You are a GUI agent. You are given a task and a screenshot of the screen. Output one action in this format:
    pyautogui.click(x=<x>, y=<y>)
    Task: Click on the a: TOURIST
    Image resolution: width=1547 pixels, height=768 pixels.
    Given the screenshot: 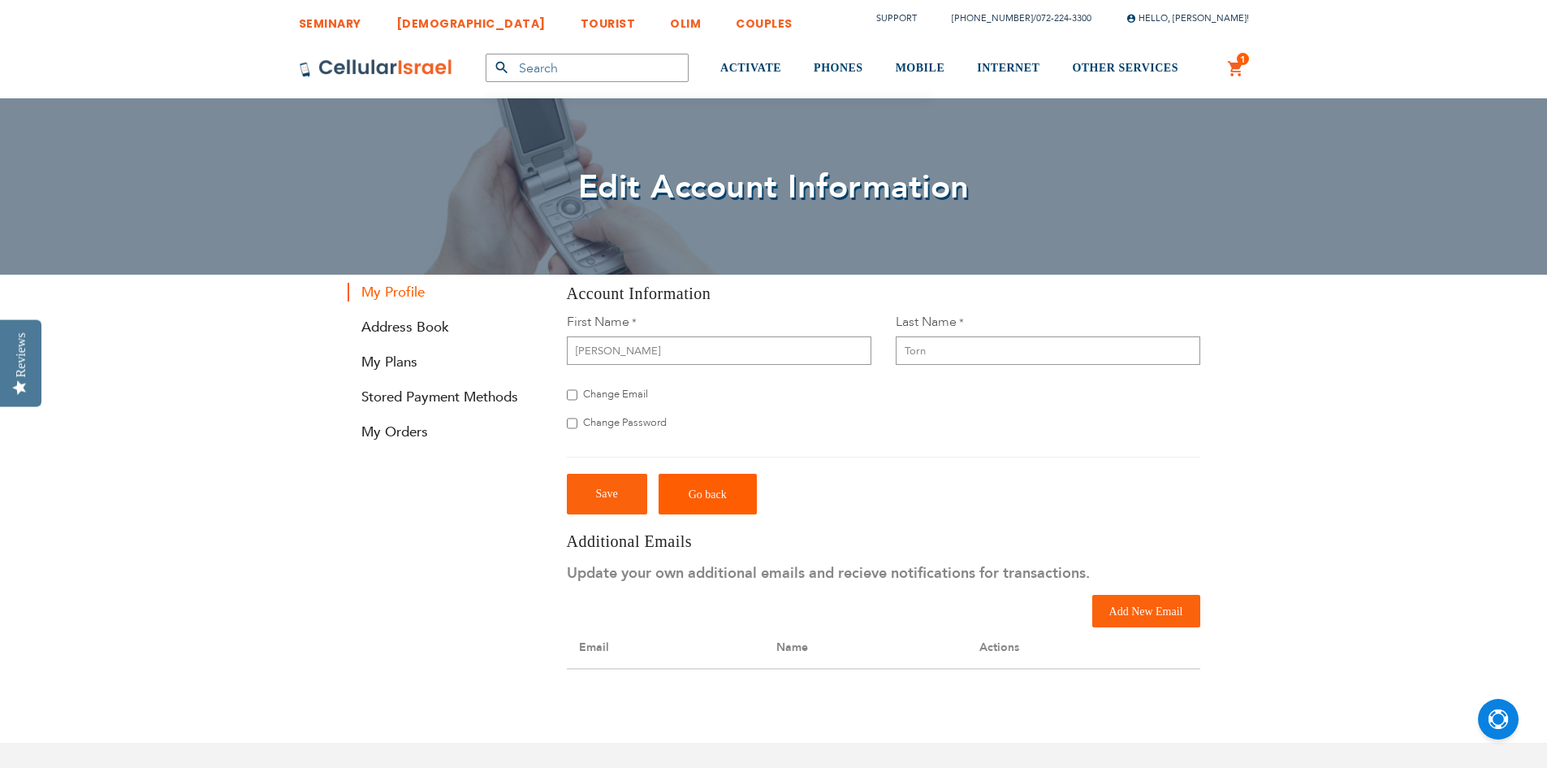 What is the action you would take?
    pyautogui.click(x=608, y=19)
    